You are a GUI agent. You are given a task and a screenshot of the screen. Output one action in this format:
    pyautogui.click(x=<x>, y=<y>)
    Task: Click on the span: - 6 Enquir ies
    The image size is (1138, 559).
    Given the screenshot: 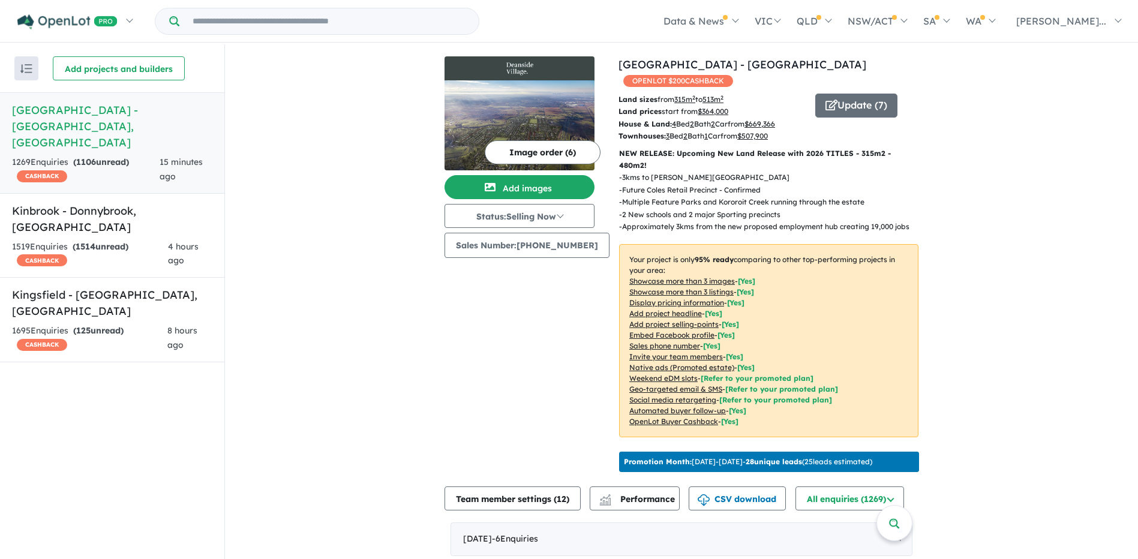 What is the action you would take?
    pyautogui.click(x=515, y=539)
    